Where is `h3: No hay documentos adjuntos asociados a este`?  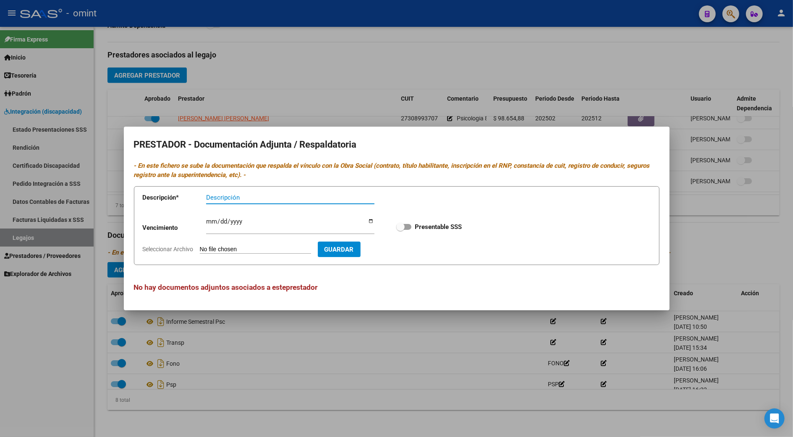 h3: No hay documentos adjuntos asociados a este is located at coordinates (397, 288).